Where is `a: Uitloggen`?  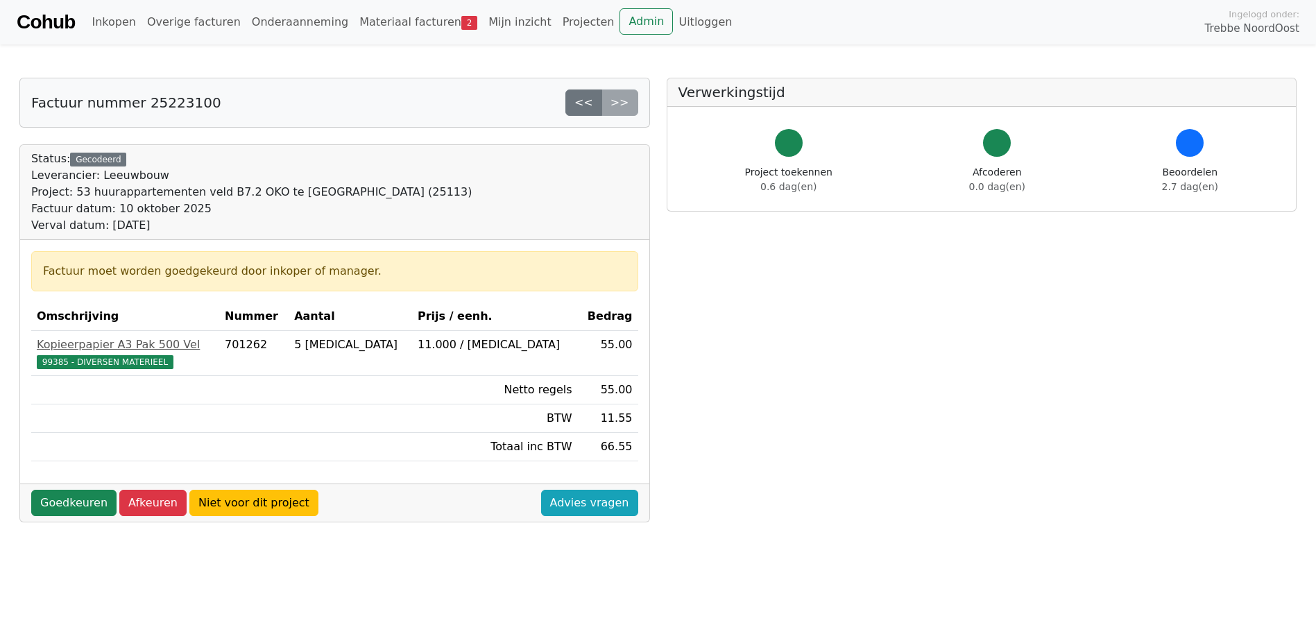 a: Uitloggen is located at coordinates (705, 22).